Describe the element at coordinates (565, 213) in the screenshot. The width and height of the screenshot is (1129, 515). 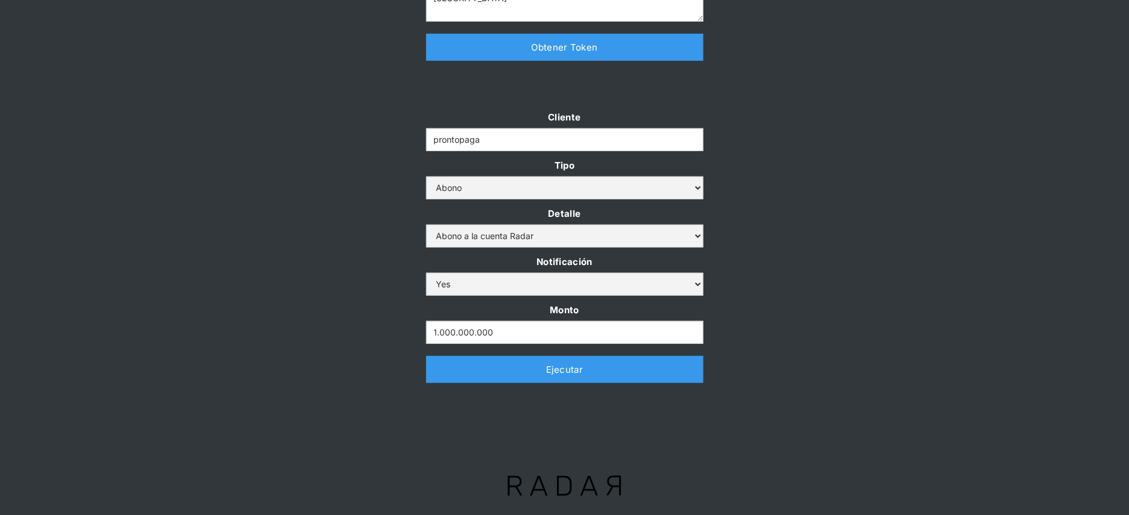
I see `label: Detalle` at that location.